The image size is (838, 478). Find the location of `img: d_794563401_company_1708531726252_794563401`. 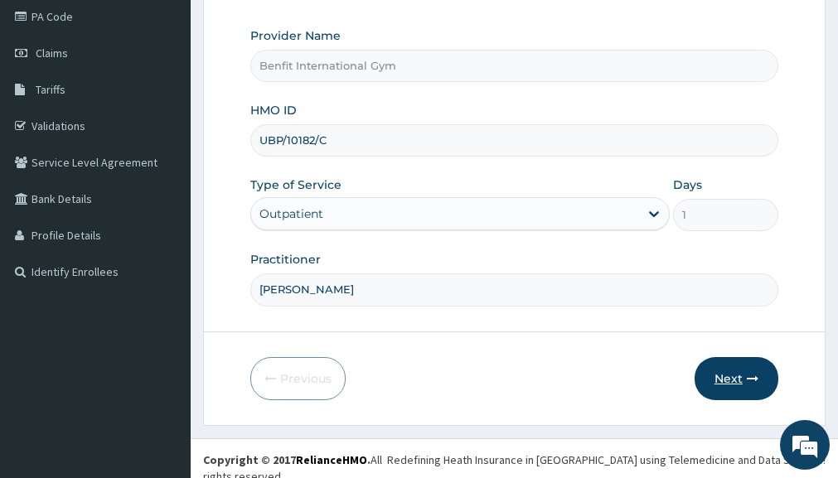

img: d_794563401_company_1708531726252_794563401 is located at coordinates (49, 104).